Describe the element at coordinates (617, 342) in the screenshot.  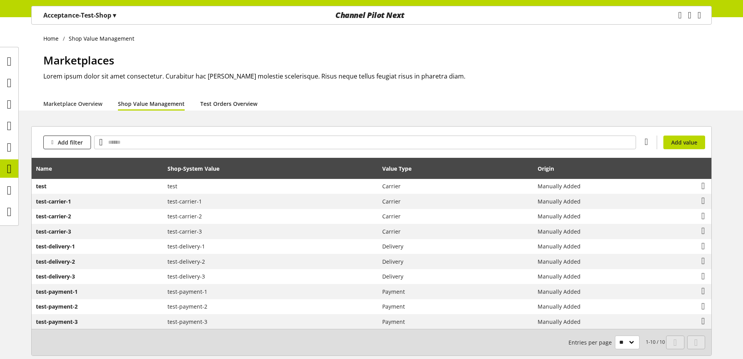
I see `small: 1-10 / 10` at that location.